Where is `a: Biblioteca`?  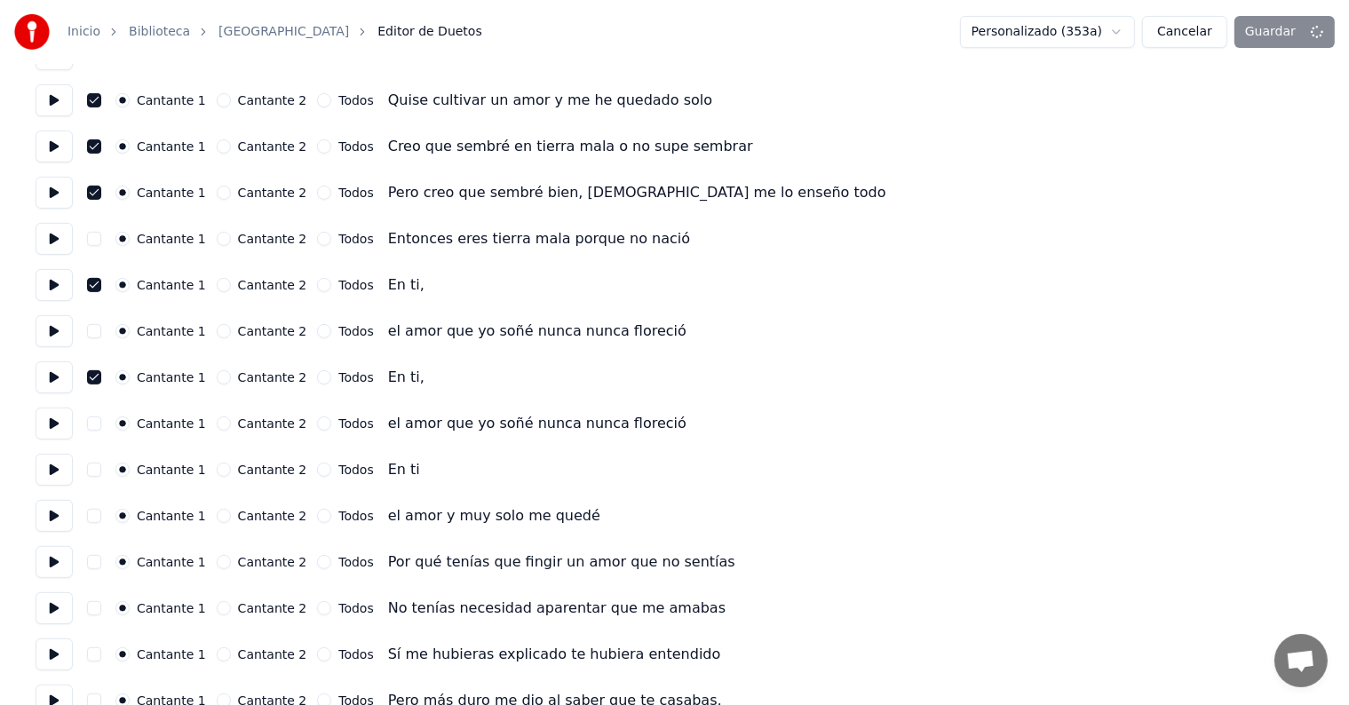 a: Biblioteca is located at coordinates (159, 32).